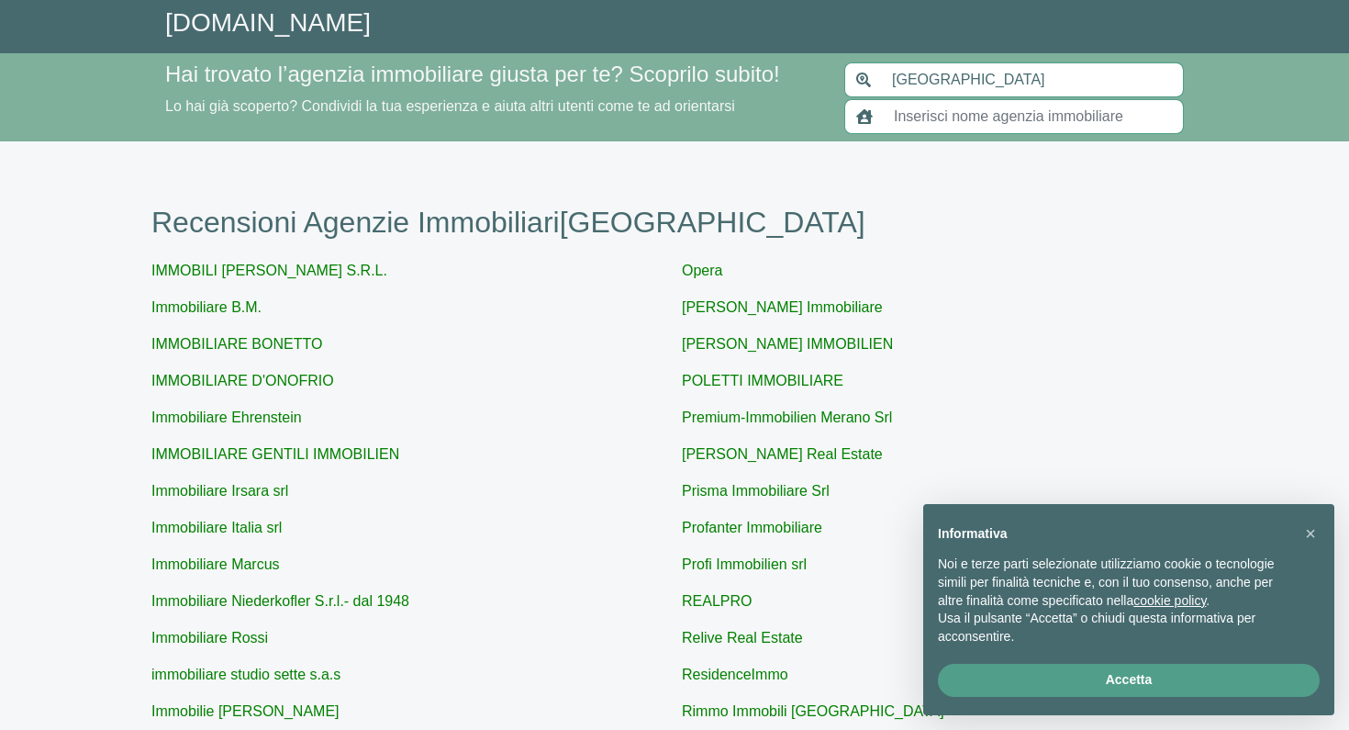 This screenshot has height=730, width=1349. Describe the element at coordinates (227, 417) in the screenshot. I see `a: Immobiliare Ehrenstein` at that location.